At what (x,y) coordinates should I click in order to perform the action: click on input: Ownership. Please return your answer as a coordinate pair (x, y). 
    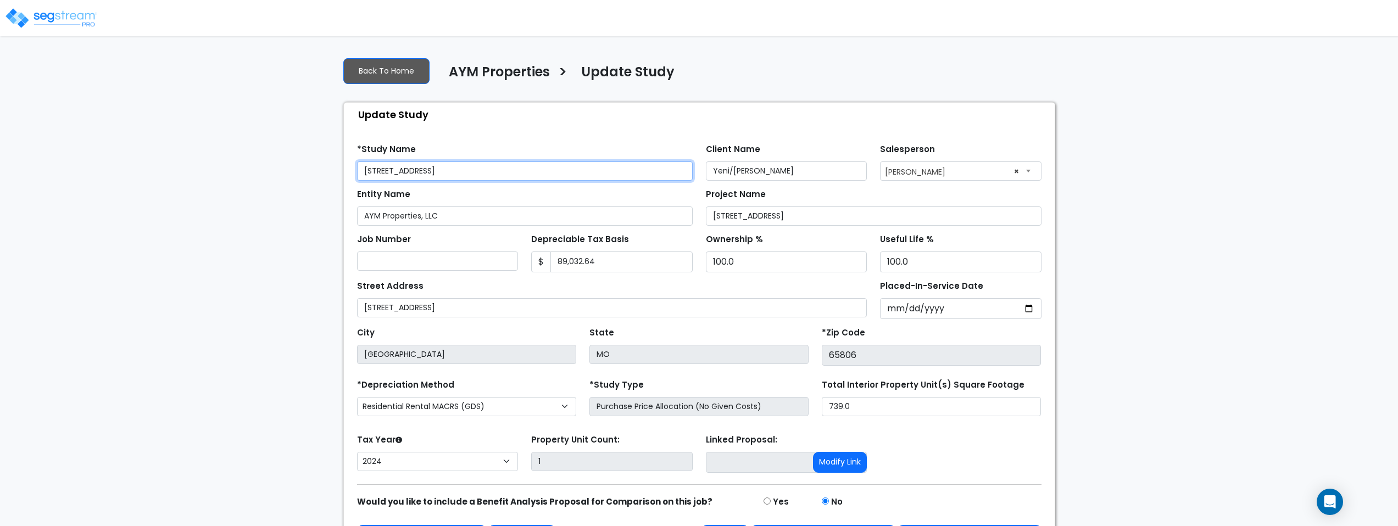
    Looking at the image, I should click on (787, 262).